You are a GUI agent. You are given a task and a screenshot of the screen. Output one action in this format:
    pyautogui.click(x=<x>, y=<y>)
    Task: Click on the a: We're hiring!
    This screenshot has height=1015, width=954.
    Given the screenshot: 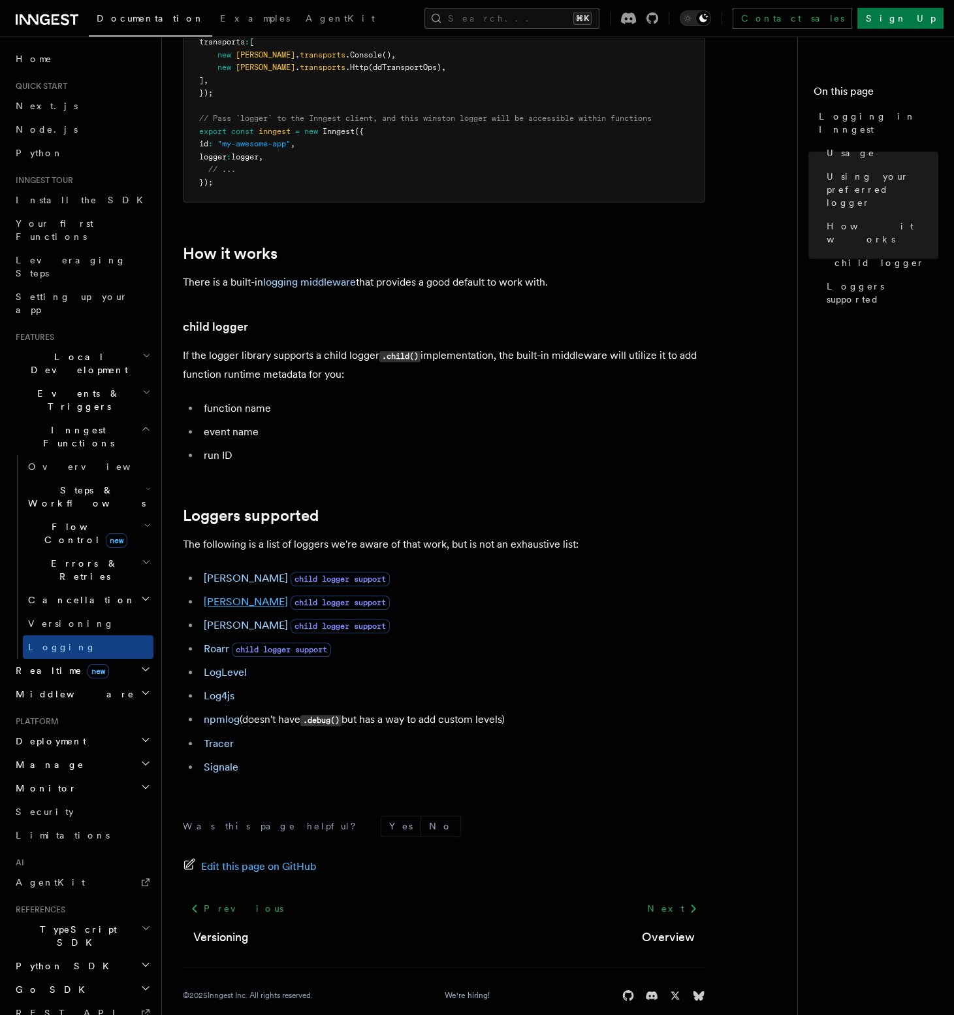 What is the action you would take?
    pyautogui.click(x=467, y=995)
    